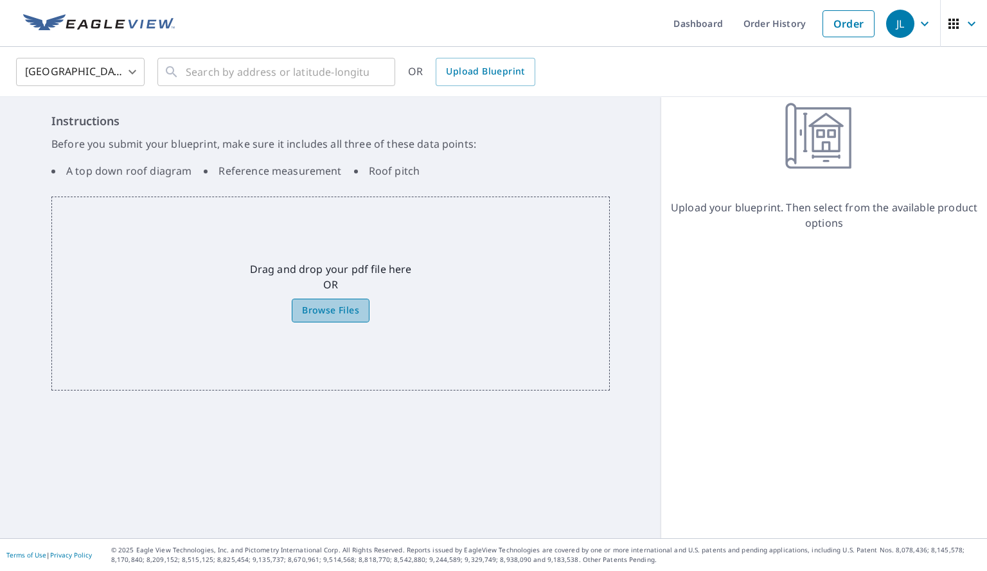 This screenshot has width=987, height=571. Describe the element at coordinates (472, 72) in the screenshot. I see `div: OR` at that location.